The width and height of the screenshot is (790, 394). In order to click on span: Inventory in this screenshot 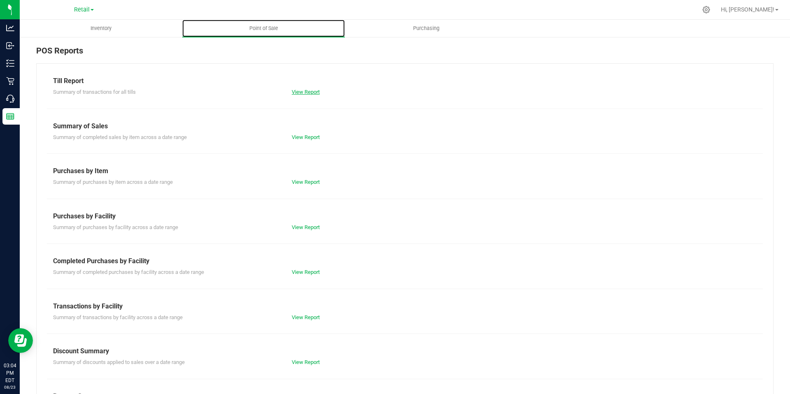, I will do `click(101, 28)`.